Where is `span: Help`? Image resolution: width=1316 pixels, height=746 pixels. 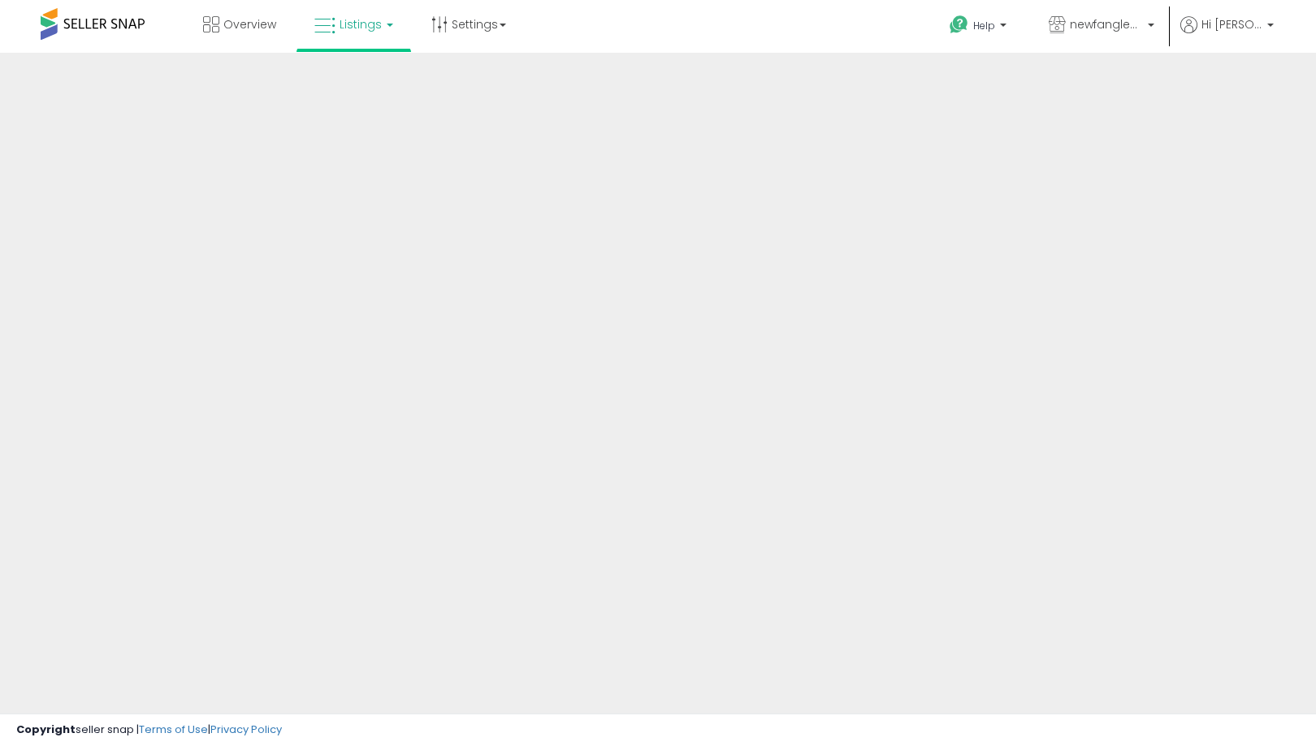
span: Help is located at coordinates (983, 25).